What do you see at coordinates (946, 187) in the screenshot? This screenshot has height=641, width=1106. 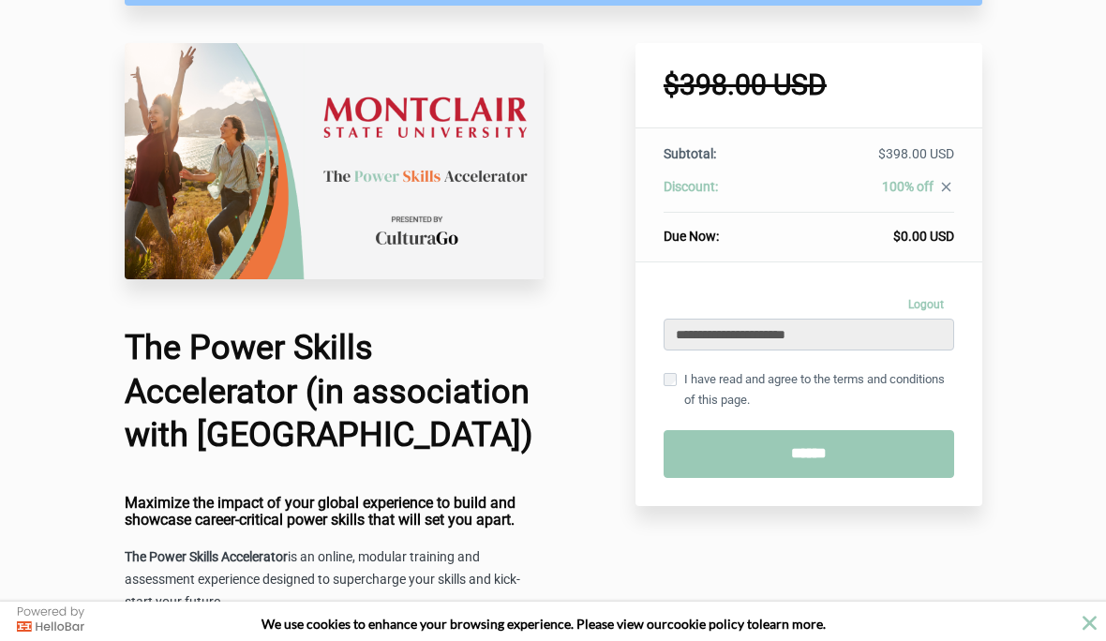 I see `i: close` at bounding box center [946, 187].